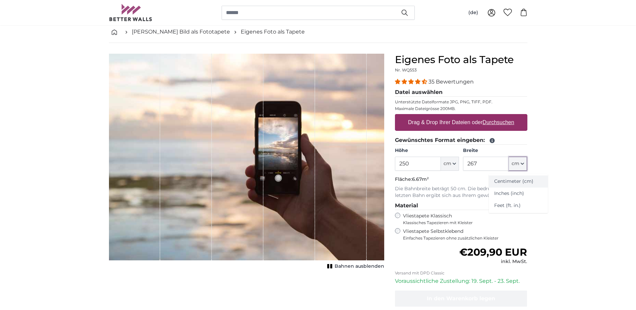 This screenshot has width=636, height=310. Describe the element at coordinates (461, 273) in the screenshot. I see `p: Versand mit DPD Classic` at that location.